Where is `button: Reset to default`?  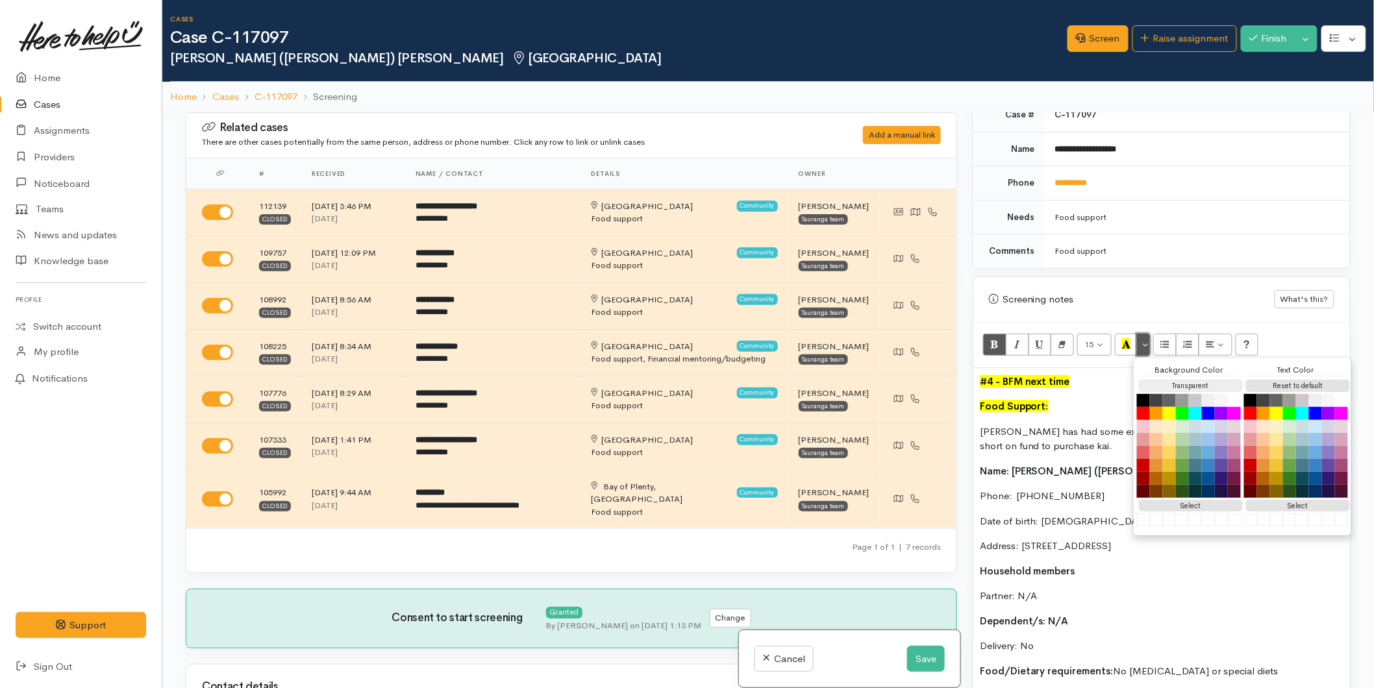 button: Reset to default is located at coordinates (1298, 386).